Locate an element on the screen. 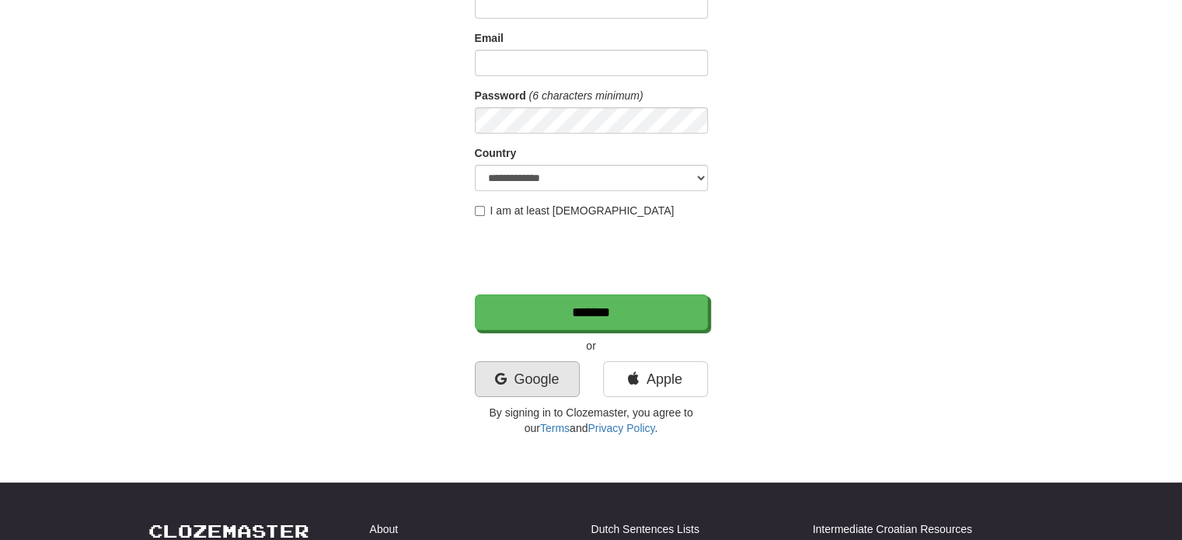  label: Country is located at coordinates (496, 153).